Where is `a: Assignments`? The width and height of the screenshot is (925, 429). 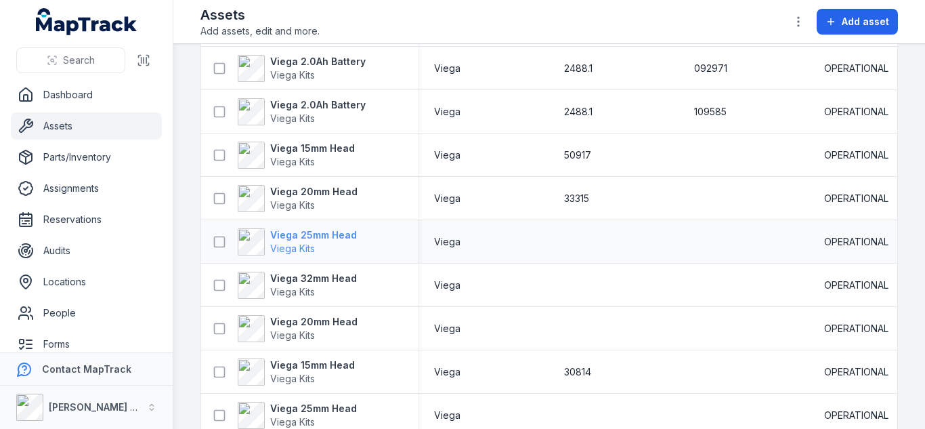
a: Assignments is located at coordinates (86, 188).